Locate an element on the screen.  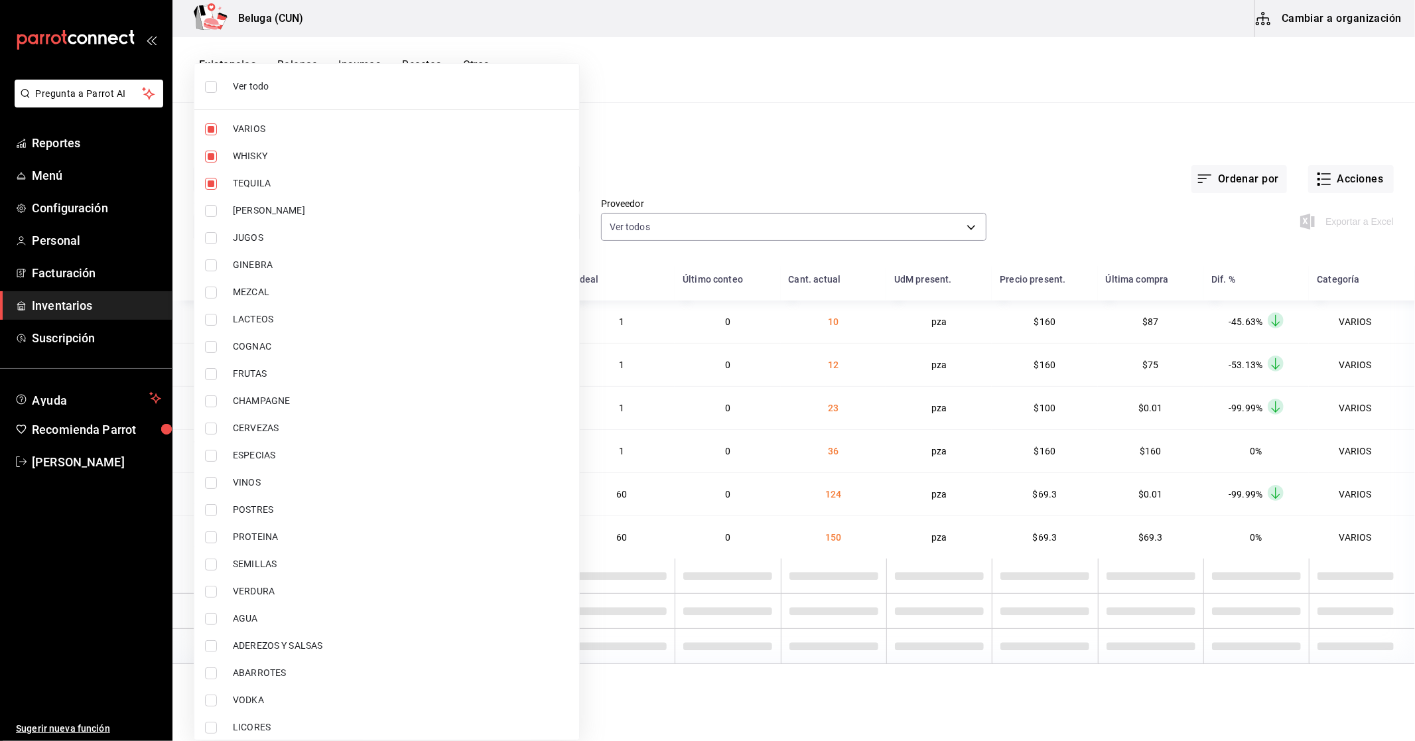
span: COGNAC is located at coordinates (401, 346).